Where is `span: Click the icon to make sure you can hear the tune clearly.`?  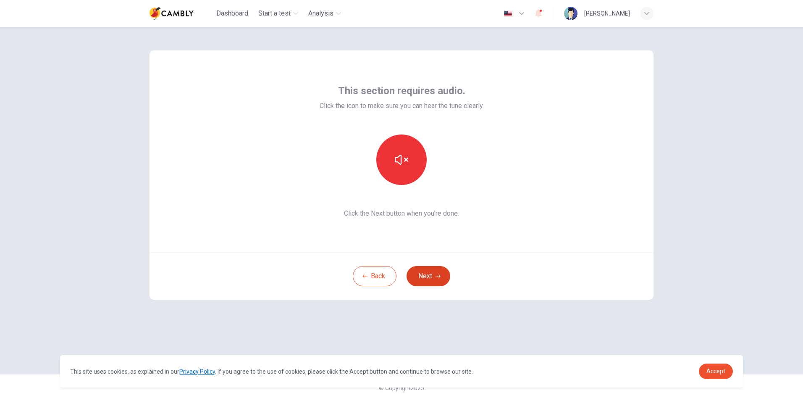
span: Click the icon to make sure you can hear the tune clearly. is located at coordinates (401, 106).